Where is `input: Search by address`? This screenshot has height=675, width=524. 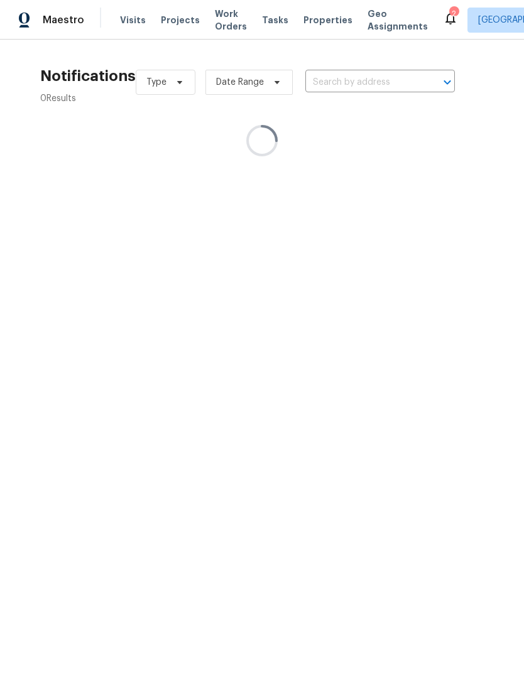
input: Search by address is located at coordinates (362, 82).